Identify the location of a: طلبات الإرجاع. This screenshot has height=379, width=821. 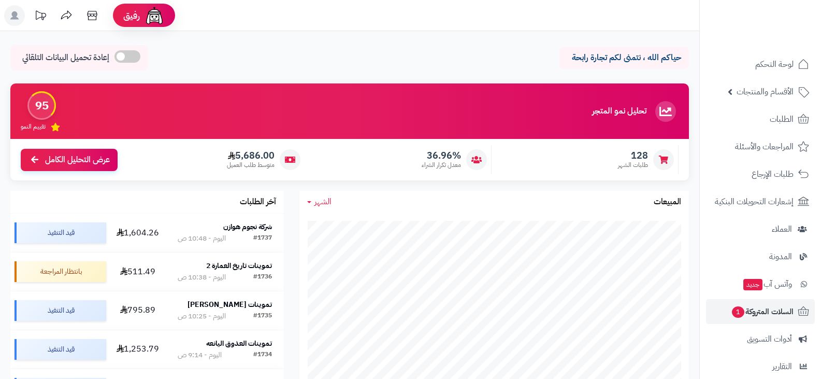
(761, 174).